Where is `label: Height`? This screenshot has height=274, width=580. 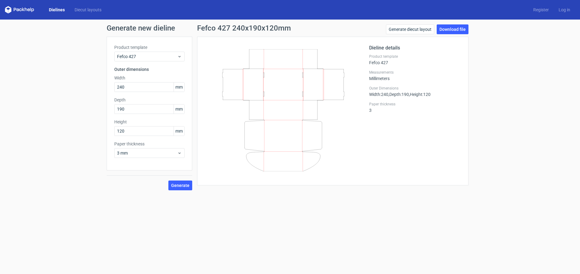
label: Height is located at coordinates (149, 122).